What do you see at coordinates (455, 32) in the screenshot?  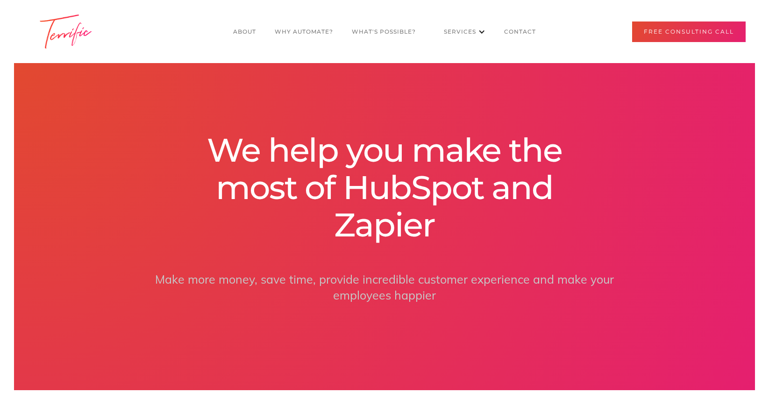 I see `a: Services` at bounding box center [455, 32].